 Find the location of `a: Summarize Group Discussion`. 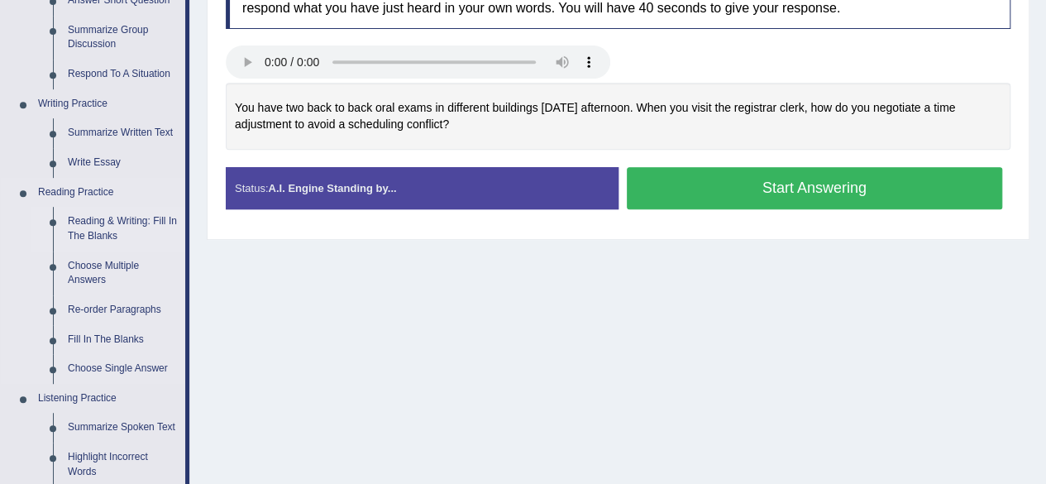

a: Summarize Group Discussion is located at coordinates (122, 37).